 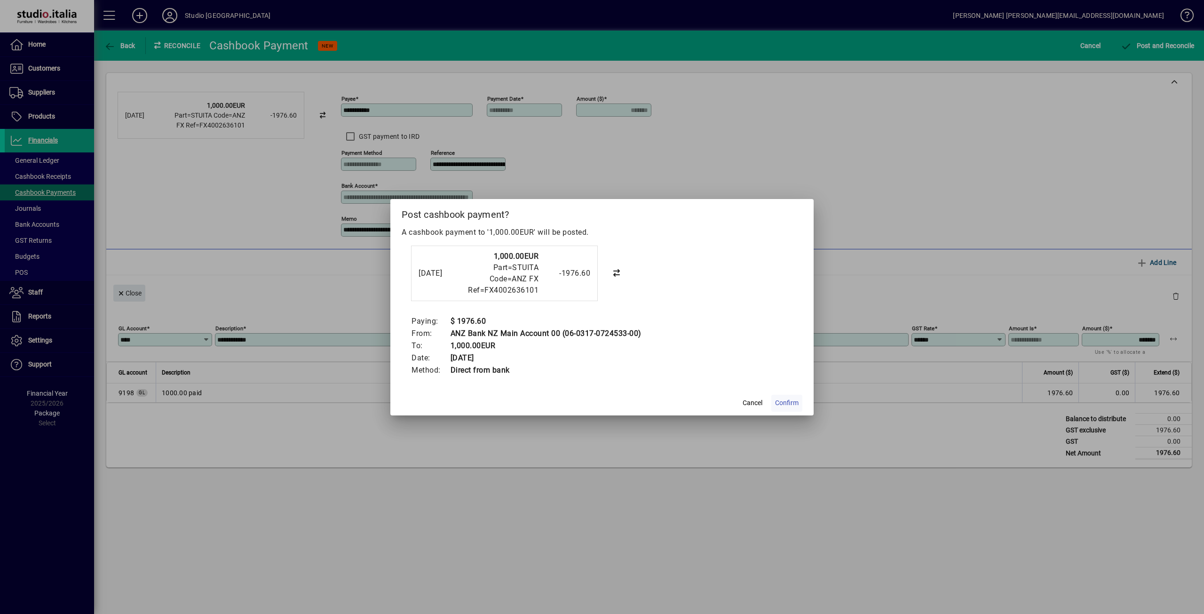 What do you see at coordinates (545, 346) in the screenshot?
I see `td: 1,000.00EUR` at bounding box center [545, 346].